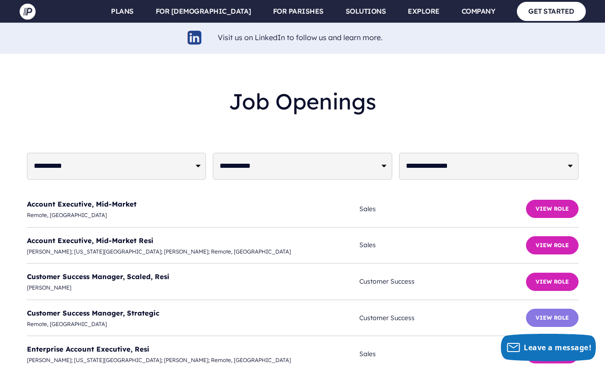 Image resolution: width=605 pixels, height=368 pixels. What do you see at coordinates (98, 277) in the screenshot?
I see `a: Customer Success Manager, Scaled, Resi` at bounding box center [98, 277].